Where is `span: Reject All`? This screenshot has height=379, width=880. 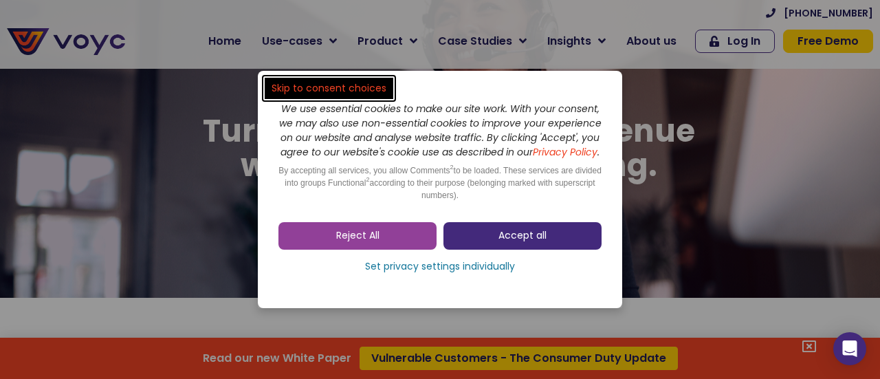
span: Reject All is located at coordinates (357, 236).